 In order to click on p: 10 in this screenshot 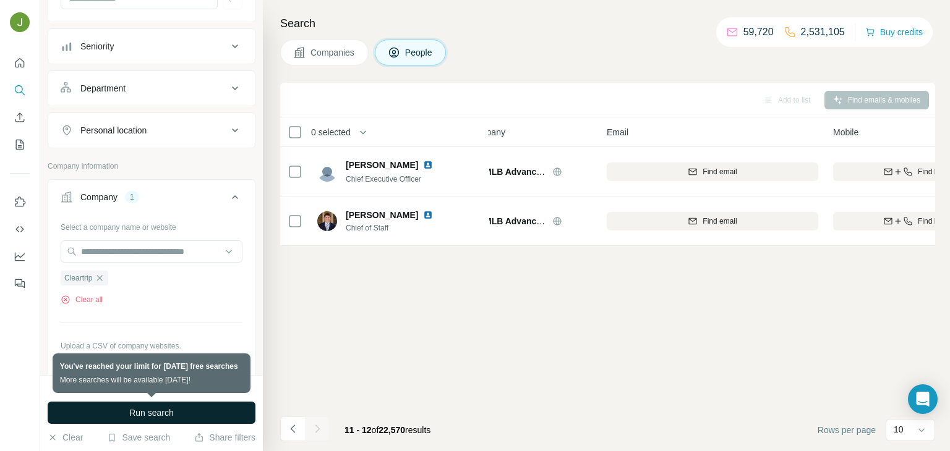, I will do `click(899, 430)`.